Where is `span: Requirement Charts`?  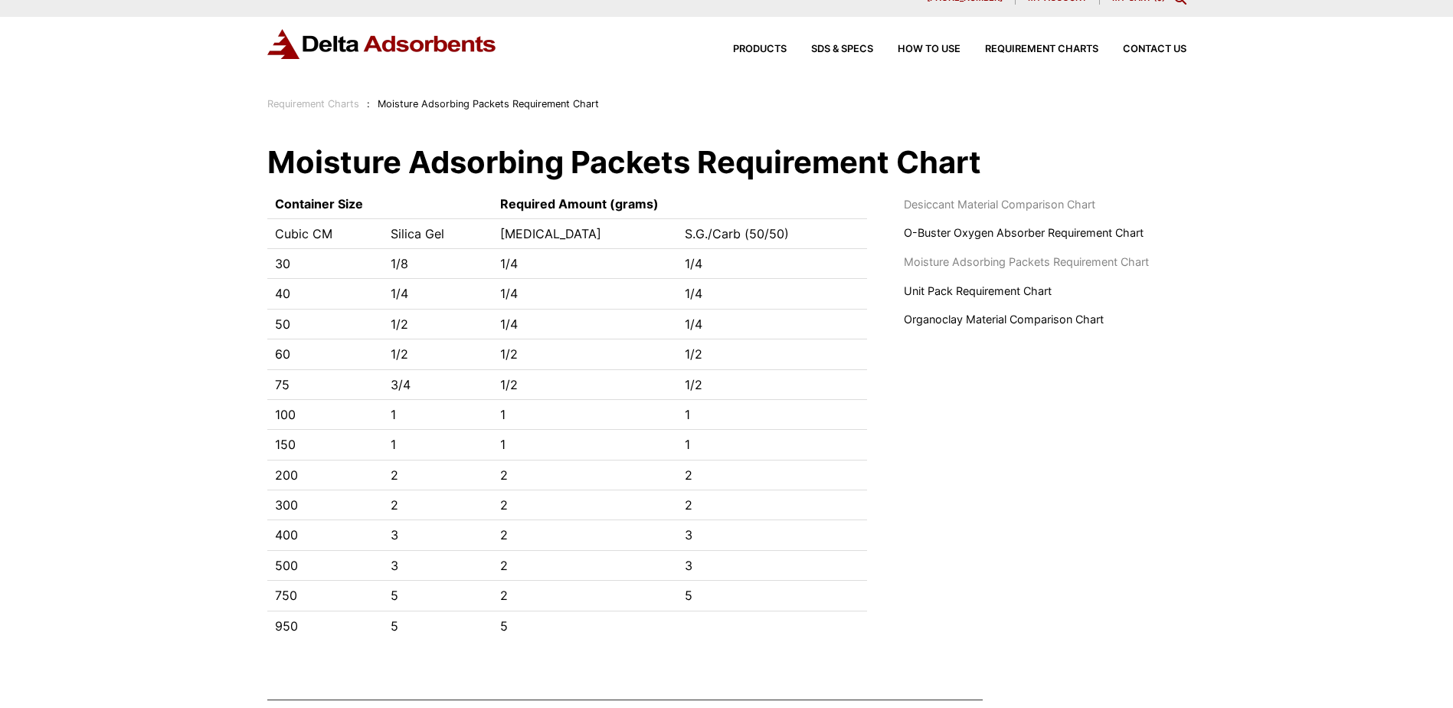 span: Requirement Charts is located at coordinates (1042, 49).